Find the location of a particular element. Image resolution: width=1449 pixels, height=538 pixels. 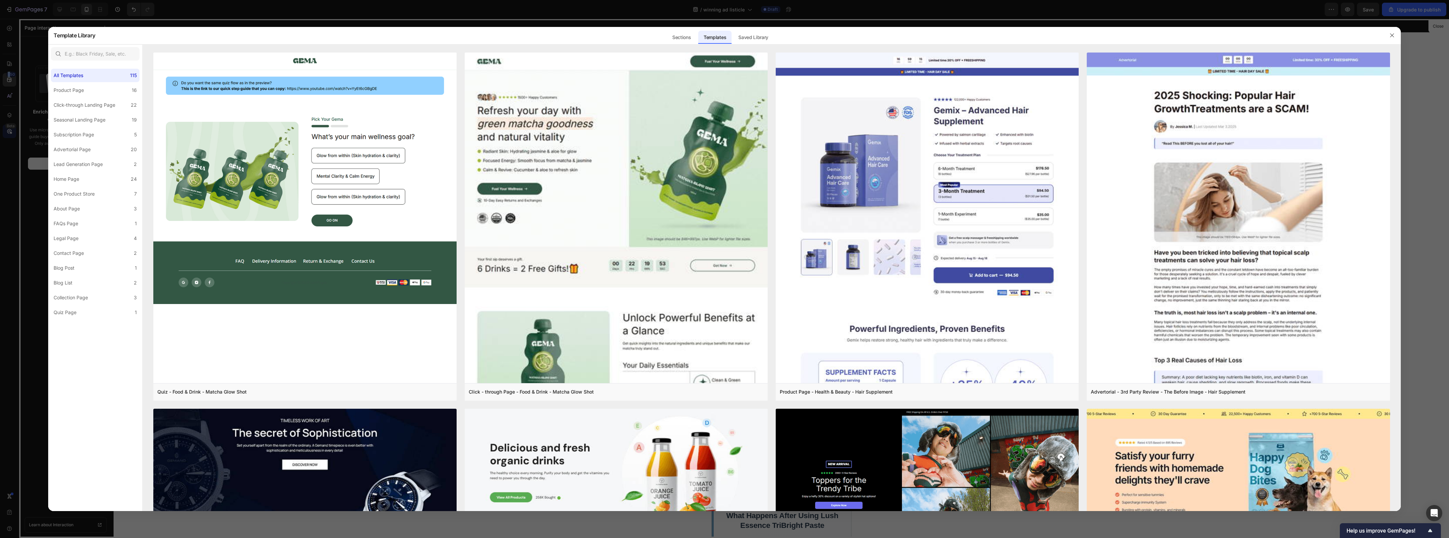

span: Help us improve GemPages! is located at coordinates (1386, 531).